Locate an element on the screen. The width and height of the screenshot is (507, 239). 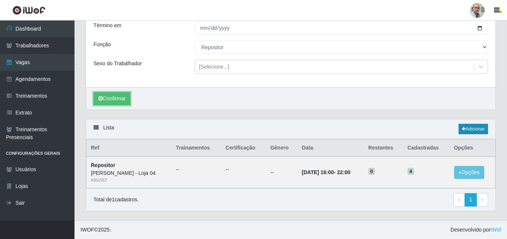
a: 1 is located at coordinates (471, 200).